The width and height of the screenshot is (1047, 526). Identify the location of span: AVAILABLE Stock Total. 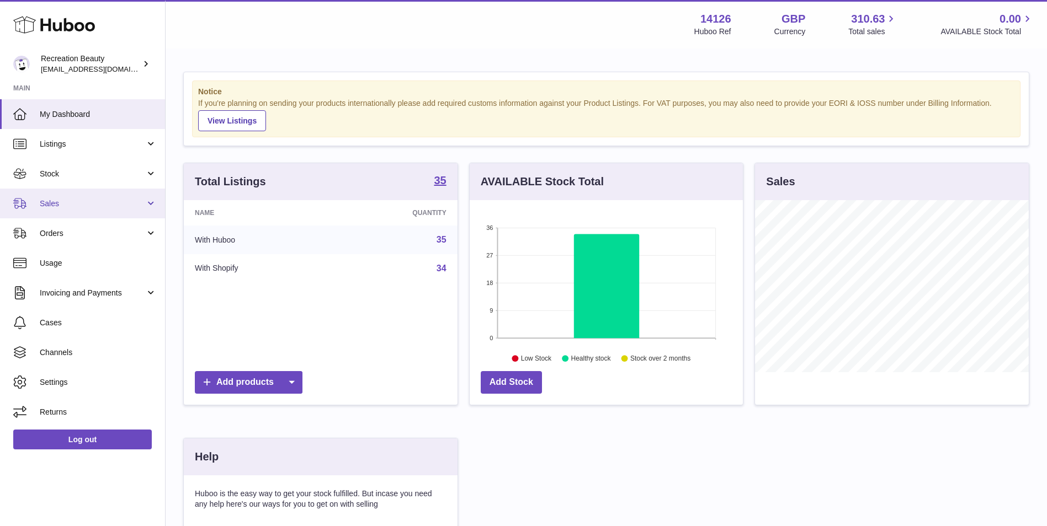
(987, 31).